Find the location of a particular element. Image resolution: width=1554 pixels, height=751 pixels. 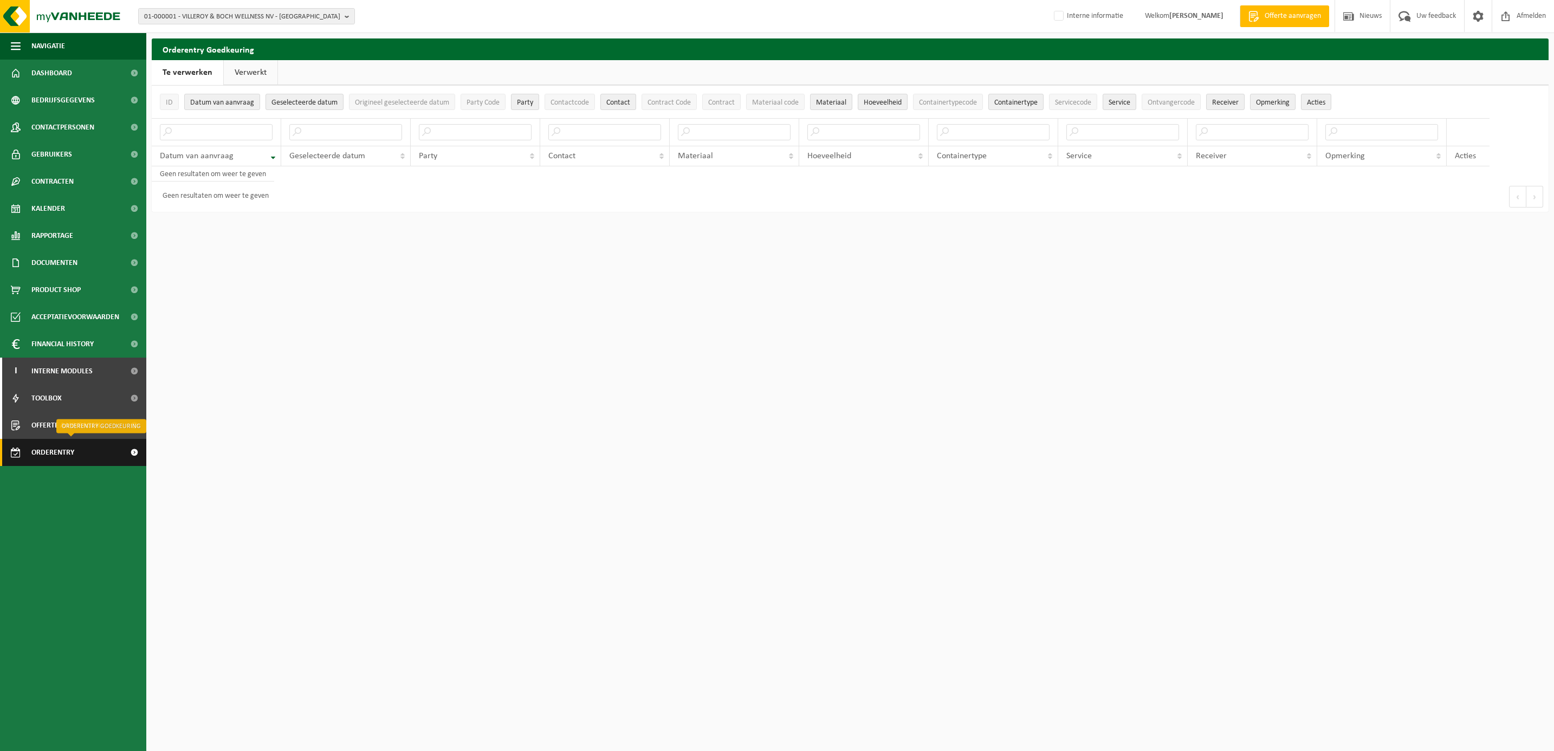

div: Geen resultaten om weer te geven is located at coordinates (213, 197).